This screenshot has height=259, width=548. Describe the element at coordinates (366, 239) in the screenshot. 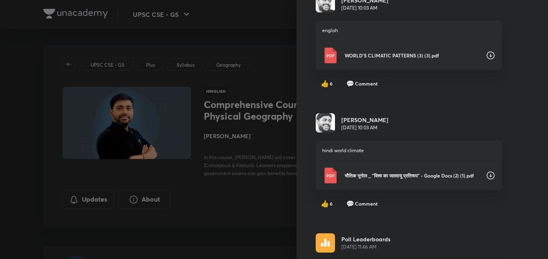

I see `p: Poll Leaderboards` at that location.